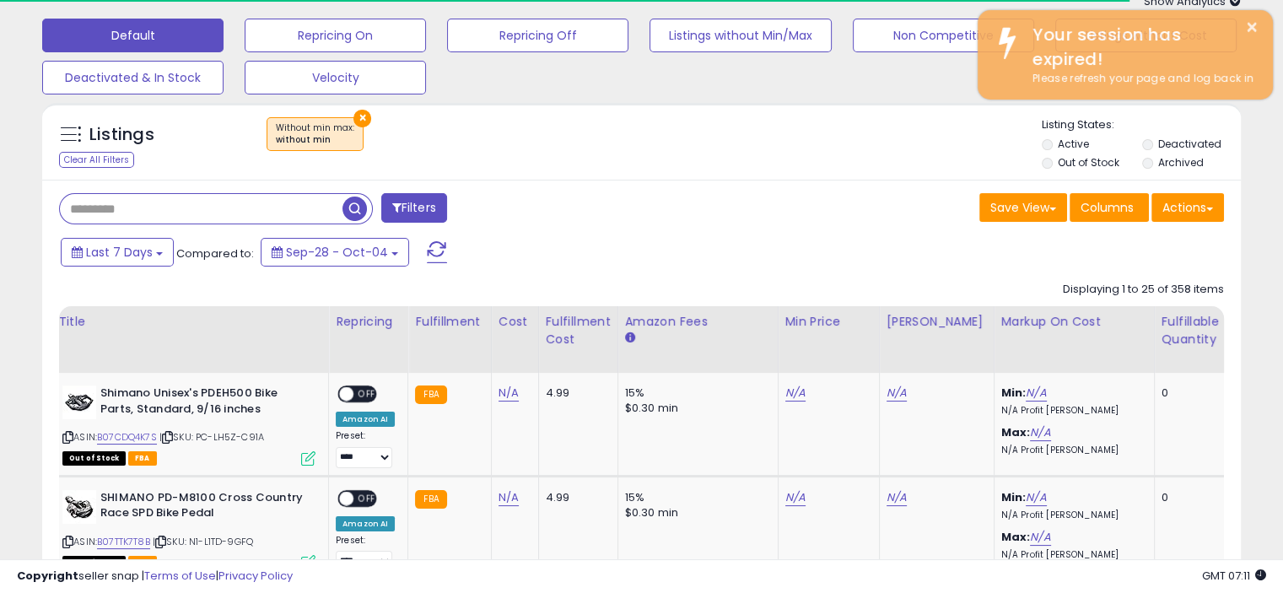 This screenshot has height=593, width=1283. Describe the element at coordinates (698, 321) in the screenshot. I see `div: Amazon Fees` at that location.